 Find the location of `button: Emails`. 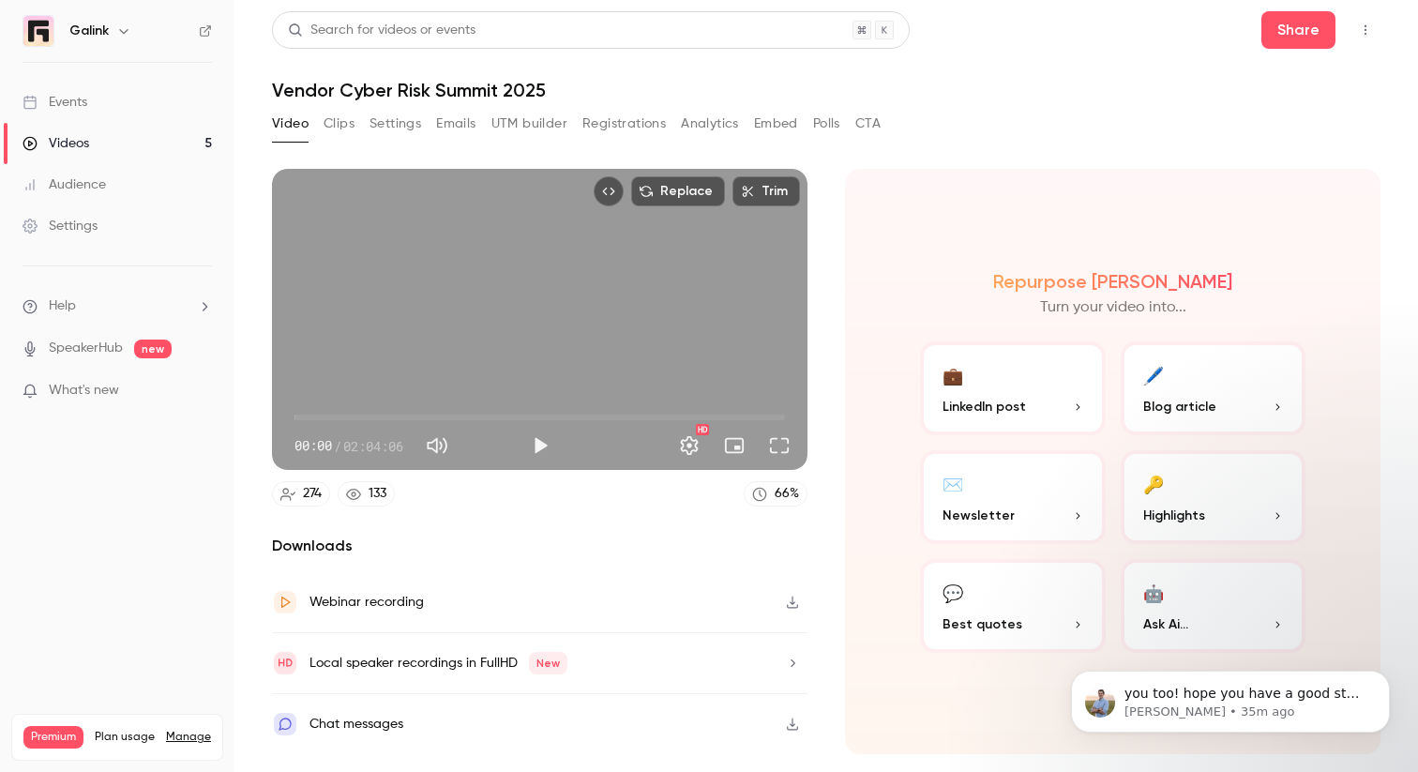

button: Emails is located at coordinates (456, 124).